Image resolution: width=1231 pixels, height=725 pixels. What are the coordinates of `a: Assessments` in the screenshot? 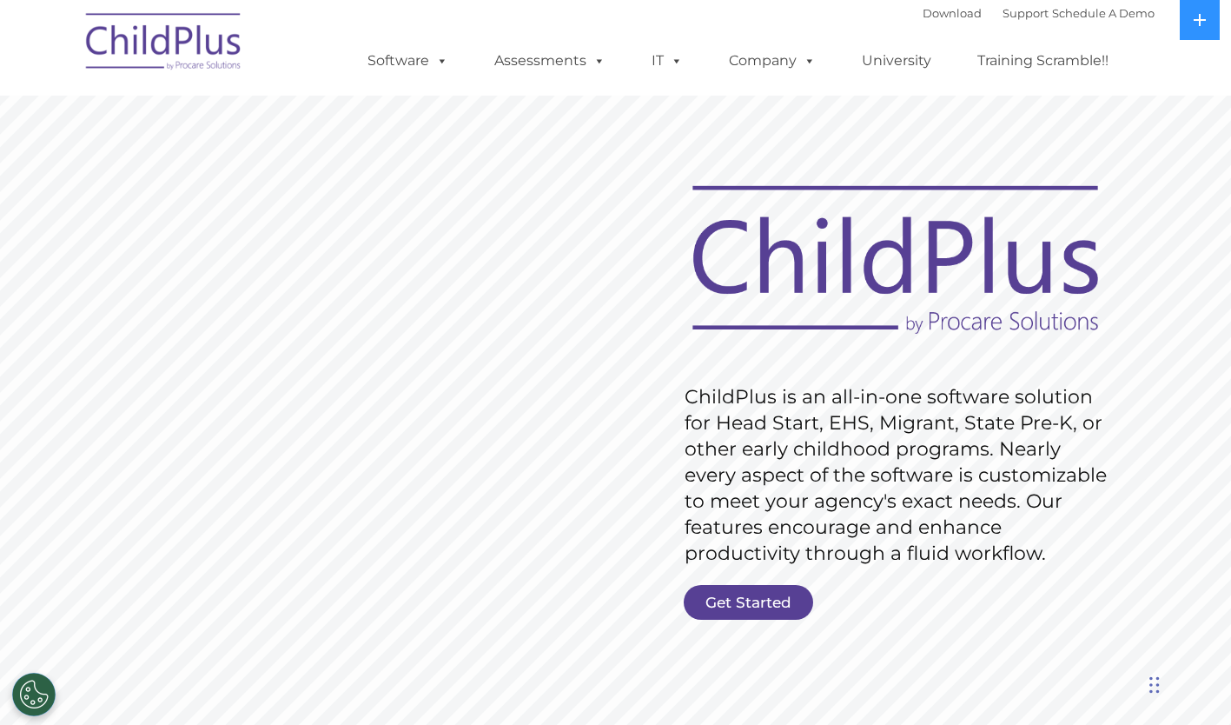 It's located at (550, 61).